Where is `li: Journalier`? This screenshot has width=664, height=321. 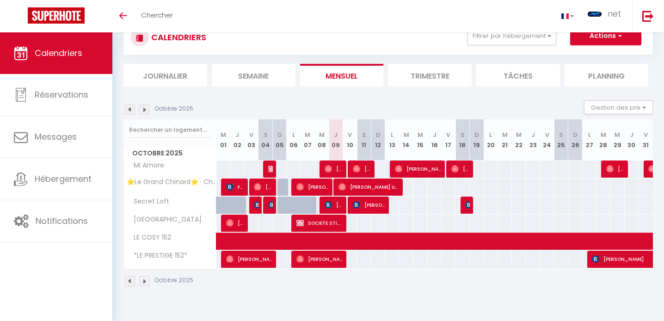
li: Journalier is located at coordinates (165, 75).